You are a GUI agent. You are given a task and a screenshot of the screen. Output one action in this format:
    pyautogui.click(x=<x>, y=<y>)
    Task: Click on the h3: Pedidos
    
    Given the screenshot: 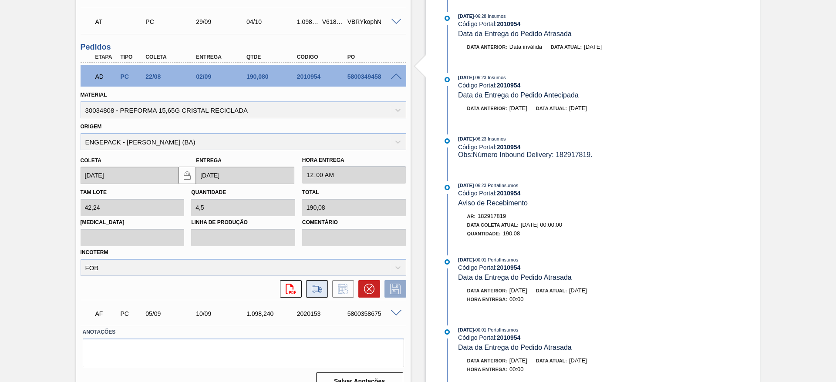 What is the action you would take?
    pyautogui.click(x=243, y=47)
    